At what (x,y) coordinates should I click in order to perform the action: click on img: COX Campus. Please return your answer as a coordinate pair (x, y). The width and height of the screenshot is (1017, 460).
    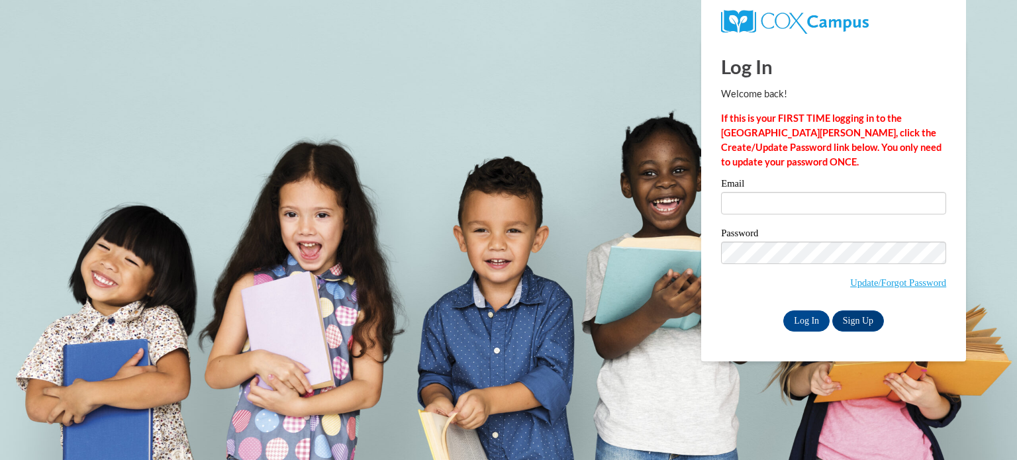
    Looking at the image, I should click on (795, 22).